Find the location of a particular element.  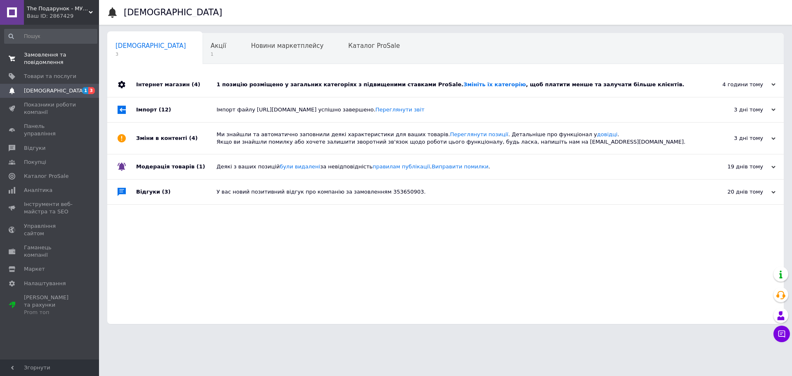

span: Акції is located at coordinates (219, 46).